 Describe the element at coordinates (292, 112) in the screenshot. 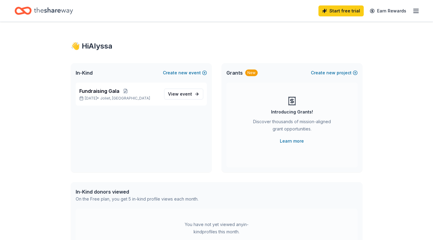

I see `div: Introducing Grants!` at that location.